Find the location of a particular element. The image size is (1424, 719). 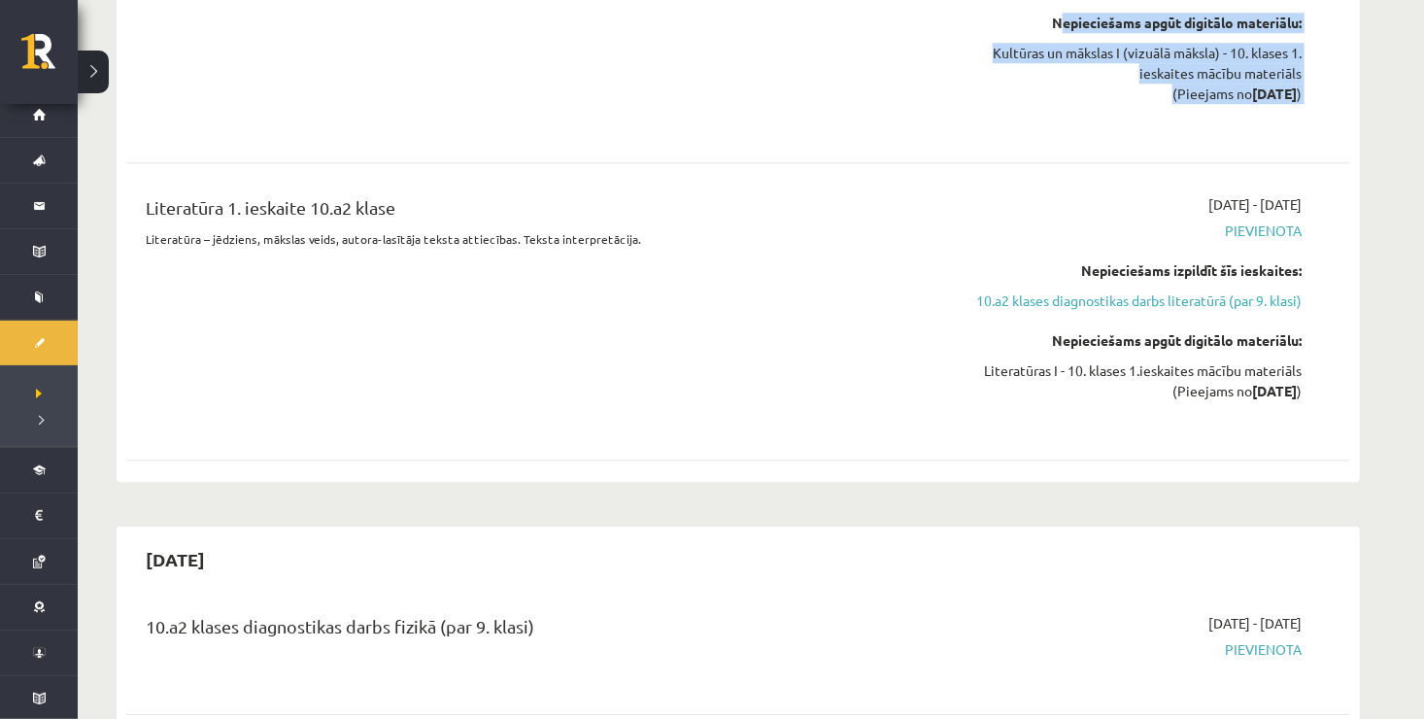

div: Nepieciešams izpildīt šīs ieskaites: is located at coordinates (1118, 270).